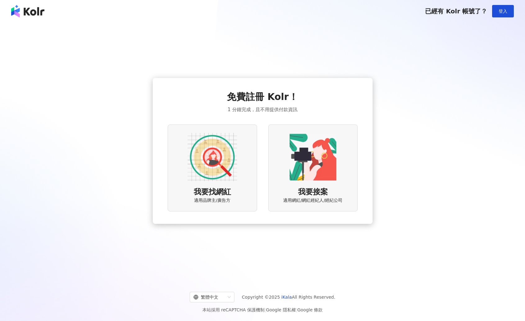  I want to click on span: Copyright © 2025 All Rights Reserved., so click(288, 297).